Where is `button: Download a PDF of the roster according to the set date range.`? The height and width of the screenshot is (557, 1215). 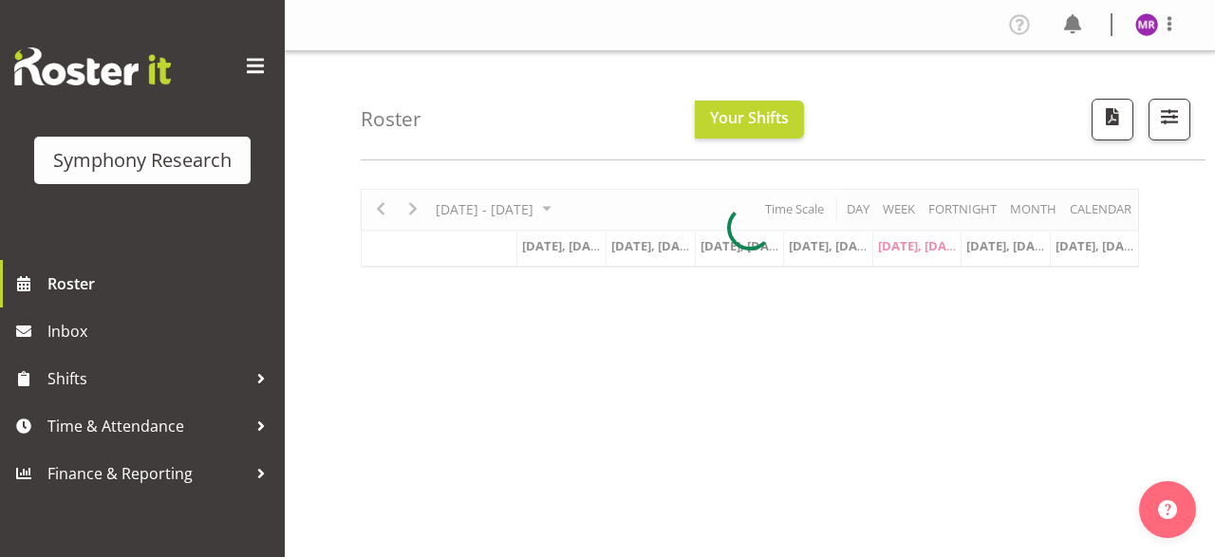 button: Download a PDF of the roster according to the set date range. is located at coordinates (1113, 120).